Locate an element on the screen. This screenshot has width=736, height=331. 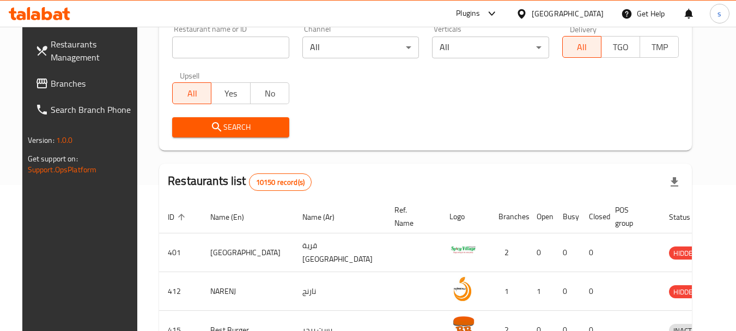
a: Restaurants Management is located at coordinates (86, 51).